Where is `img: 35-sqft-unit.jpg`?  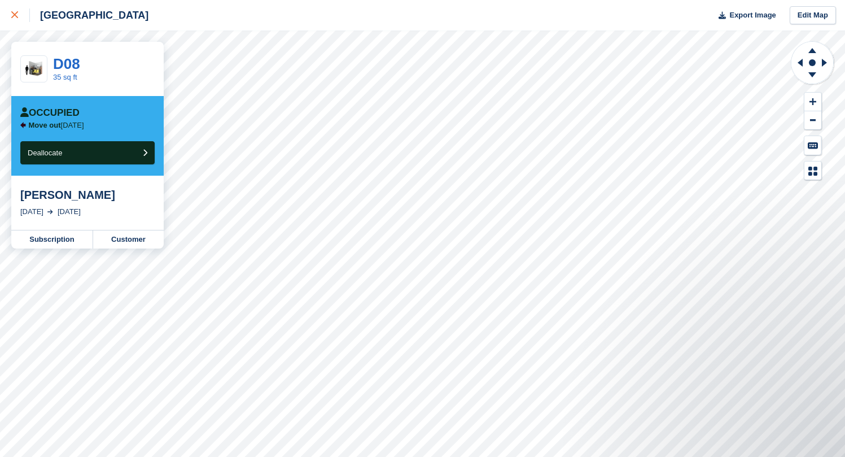
img: 35-sqft-unit.jpg is located at coordinates (34, 69).